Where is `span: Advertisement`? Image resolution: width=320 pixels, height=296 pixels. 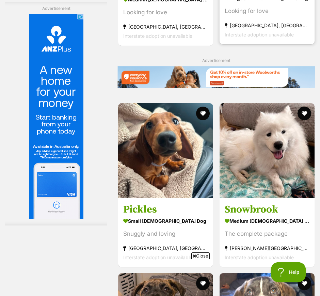
span: Advertisement is located at coordinates (216, 60).